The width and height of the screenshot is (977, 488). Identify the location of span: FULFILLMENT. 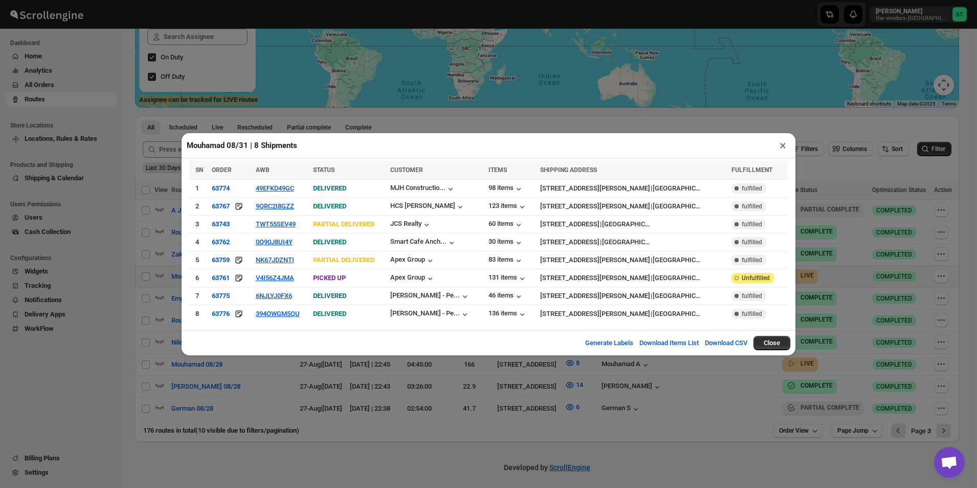
(752, 170).